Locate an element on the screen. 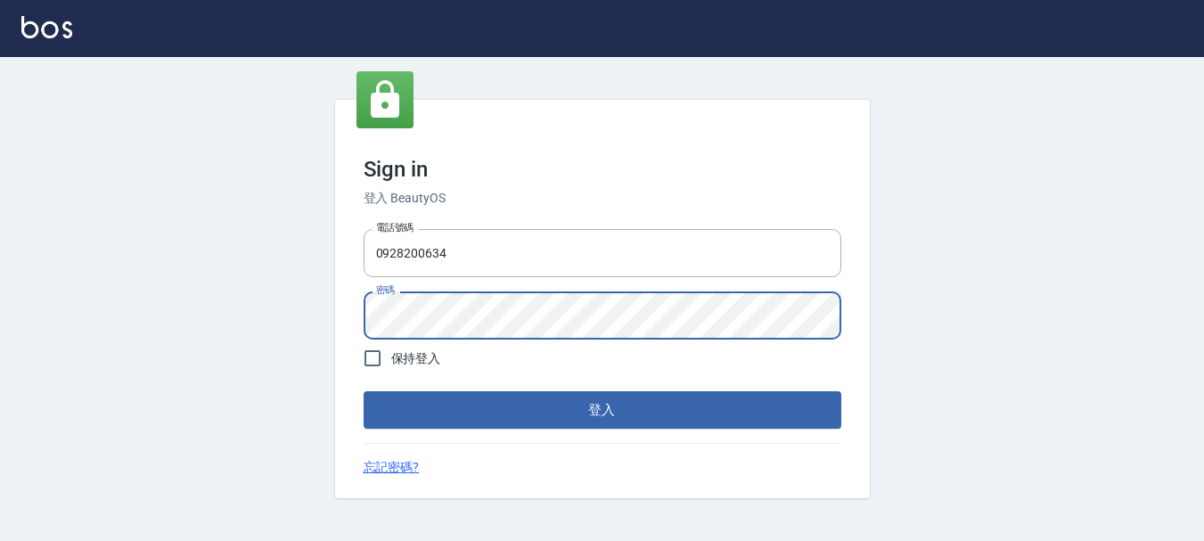 This screenshot has width=1204, height=541. h6: 登入 BeautyOS is located at coordinates (603, 198).